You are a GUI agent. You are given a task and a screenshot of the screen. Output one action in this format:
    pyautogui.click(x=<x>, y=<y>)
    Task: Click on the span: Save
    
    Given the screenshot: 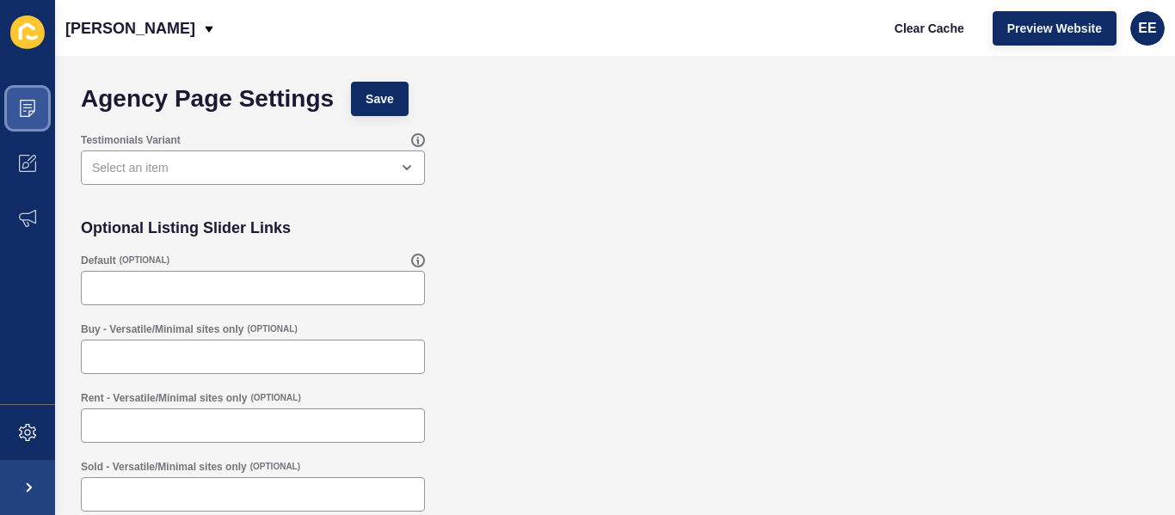 What is the action you would take?
    pyautogui.click(x=379, y=99)
    